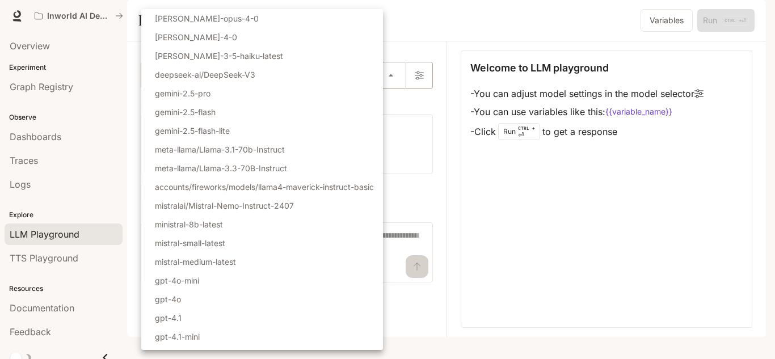 The height and width of the screenshot is (359, 775). I want to click on p: gpt-4.1, so click(168, 318).